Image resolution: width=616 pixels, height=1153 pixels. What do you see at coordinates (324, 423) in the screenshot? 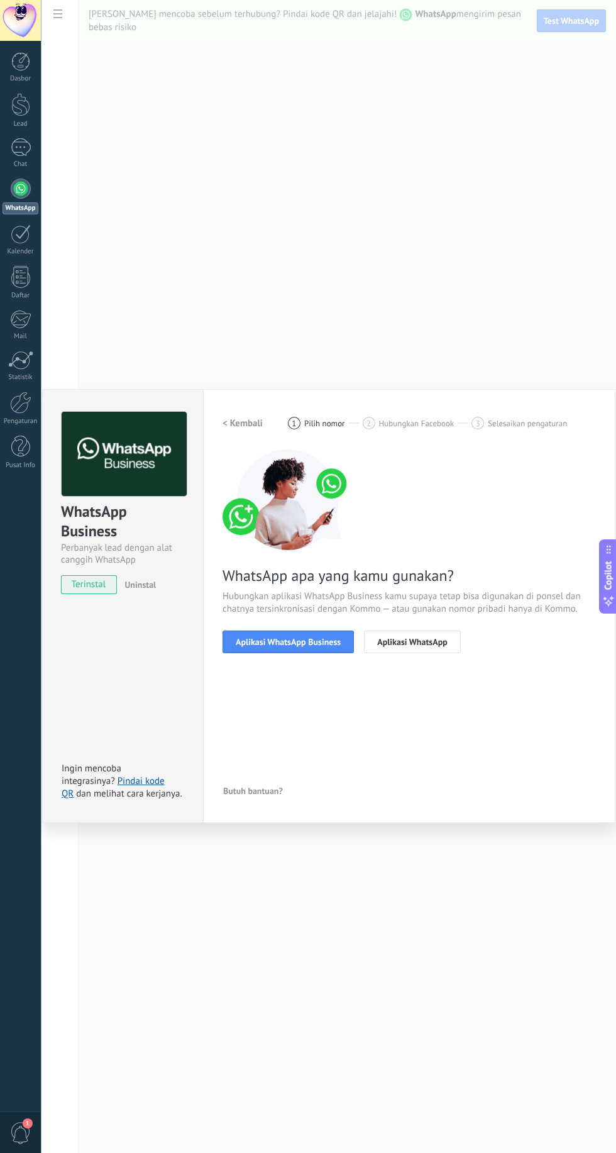
I see `span: Pilih nomor` at bounding box center [324, 423].